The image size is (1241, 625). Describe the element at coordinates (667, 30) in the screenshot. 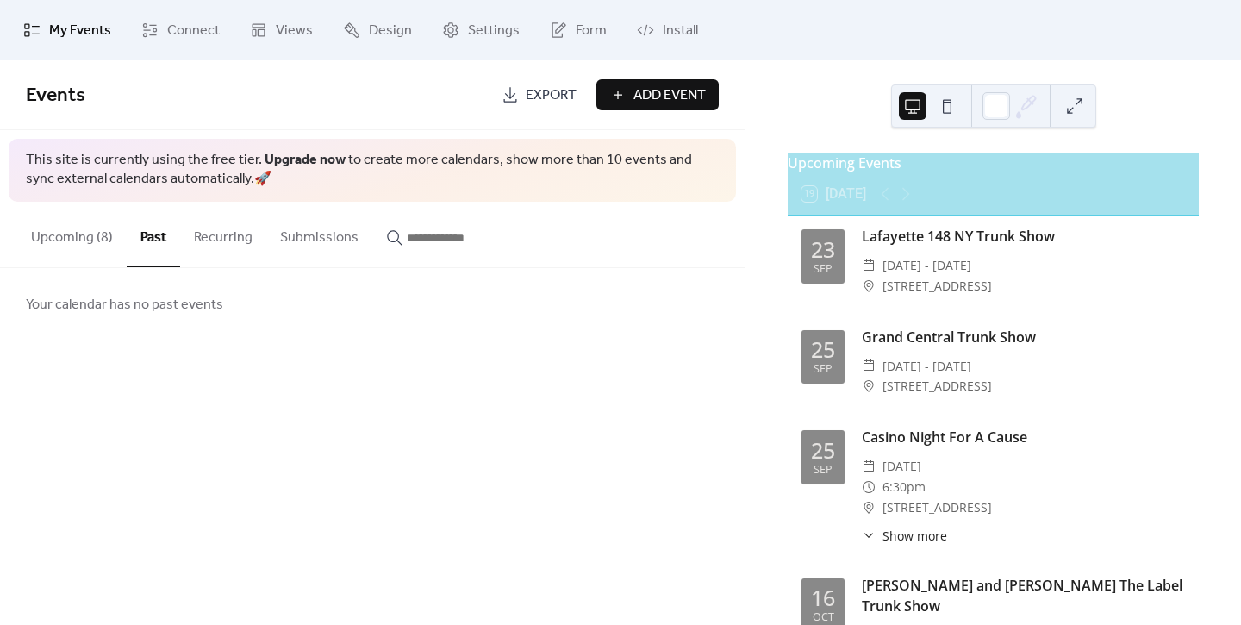

I see `a: Install` at that location.